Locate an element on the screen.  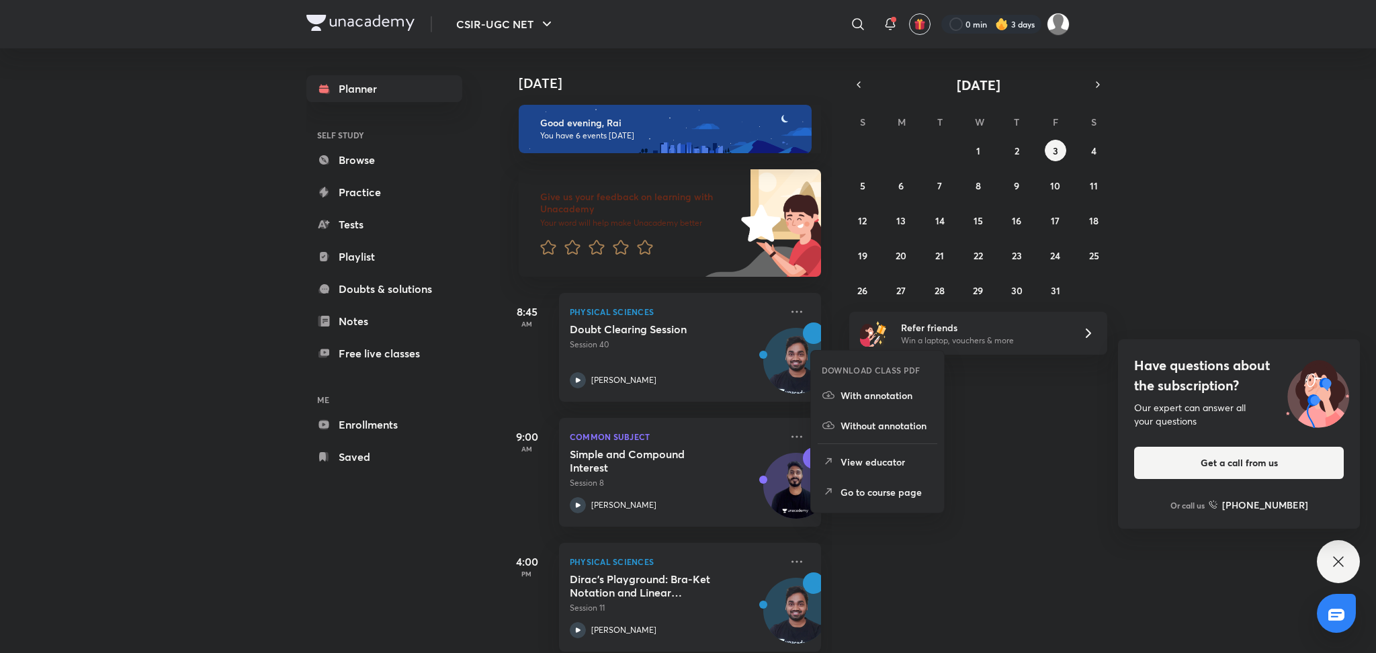
abbr: Monday is located at coordinates (902, 122).